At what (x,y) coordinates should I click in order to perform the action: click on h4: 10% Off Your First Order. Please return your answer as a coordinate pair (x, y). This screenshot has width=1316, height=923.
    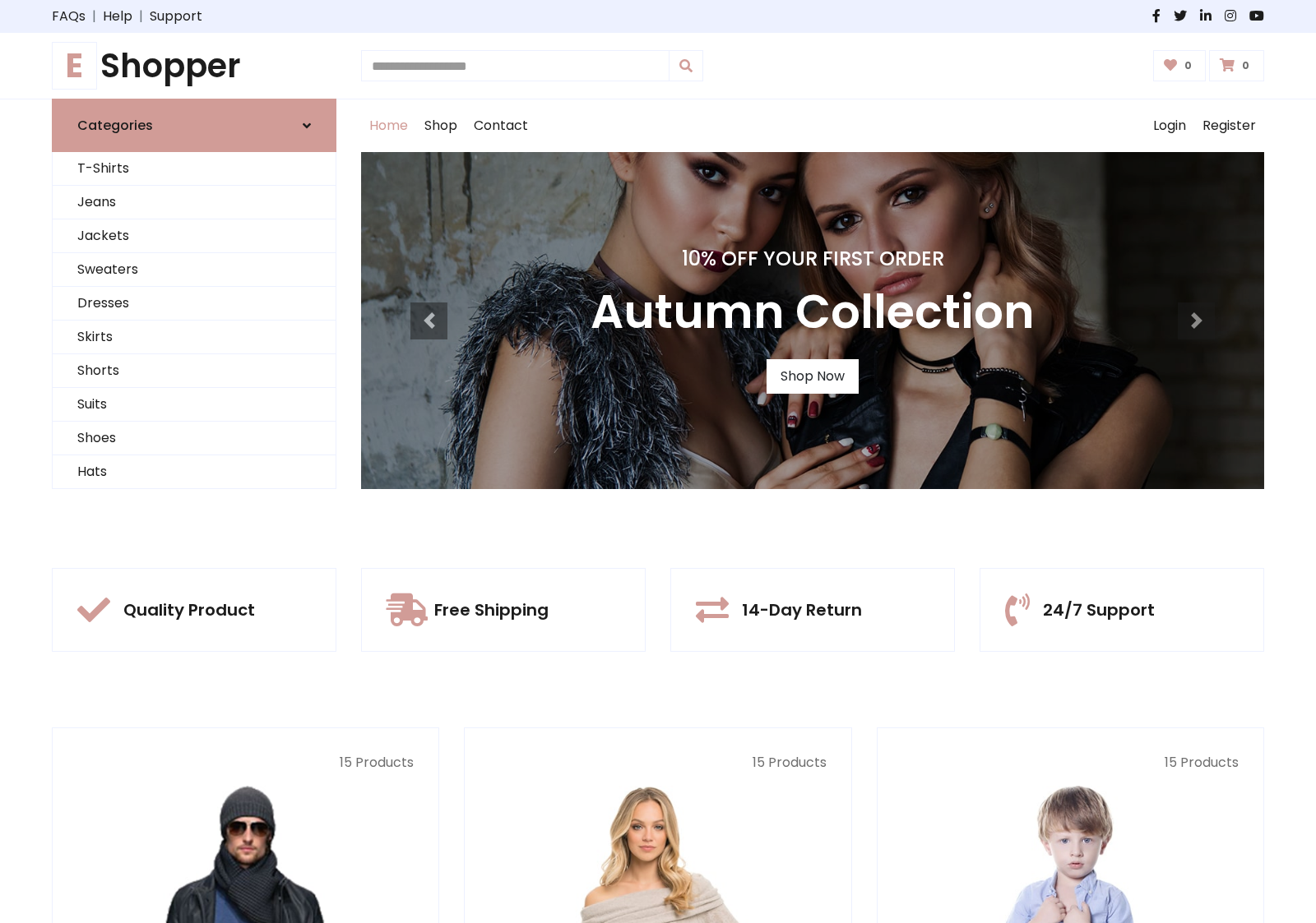
    Looking at the image, I should click on (813, 259).